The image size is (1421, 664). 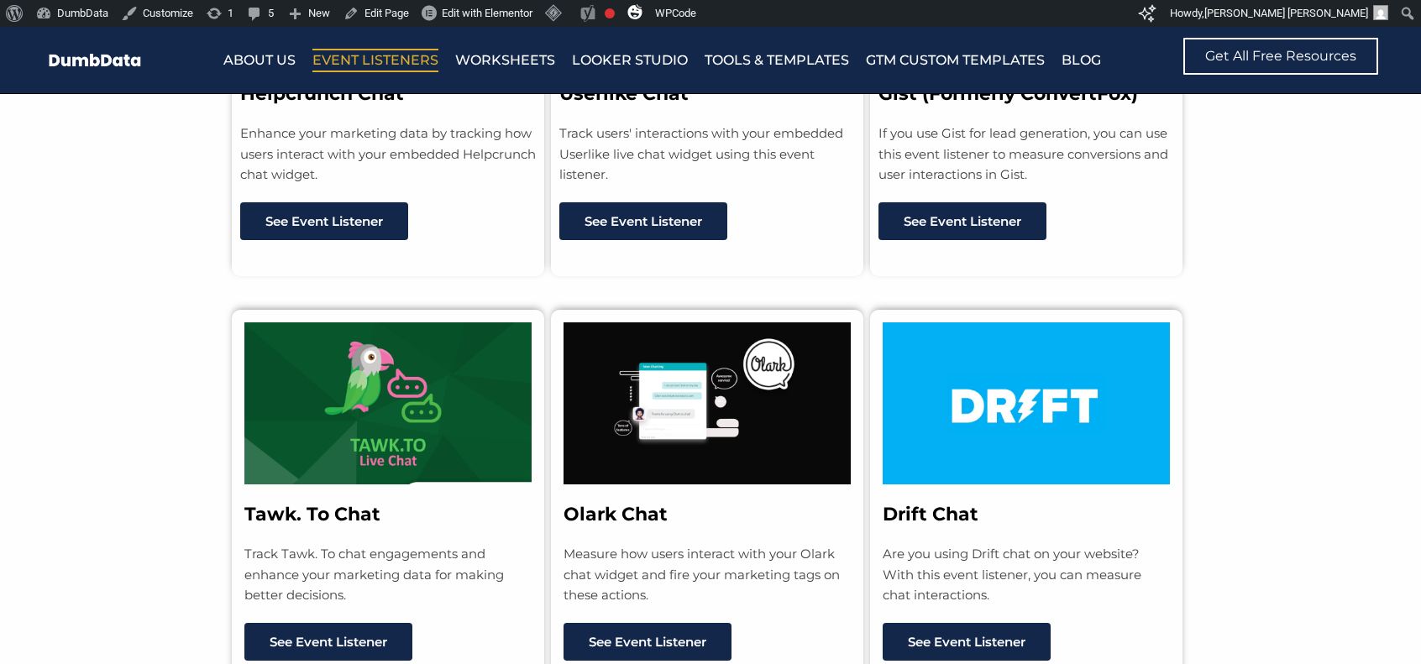 I want to click on span: Get All Free Resources, so click(x=1281, y=56).